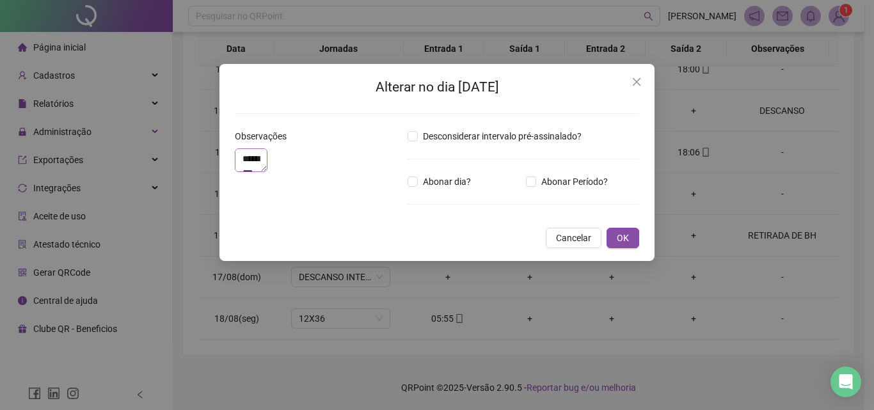 Image resolution: width=874 pixels, height=410 pixels. What do you see at coordinates (623, 238) in the screenshot?
I see `button: OK` at bounding box center [623, 238].